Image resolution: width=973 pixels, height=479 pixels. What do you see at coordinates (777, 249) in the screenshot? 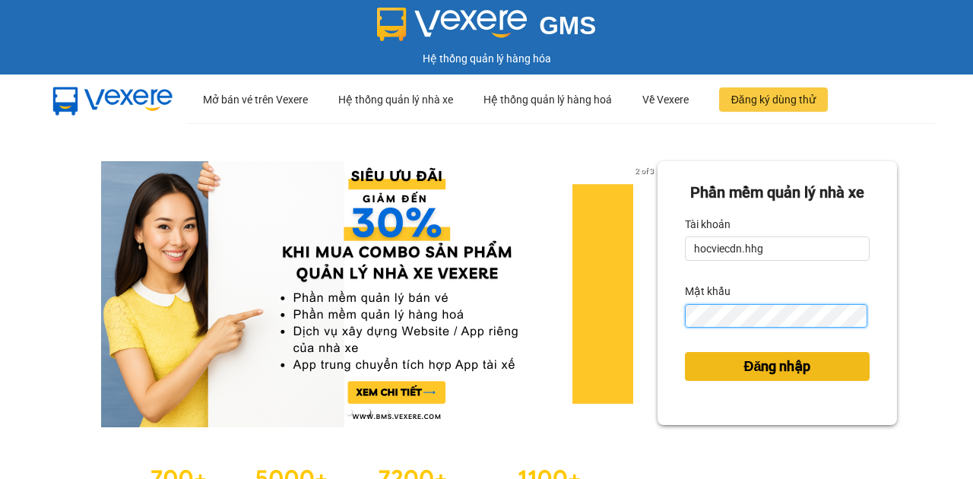
I see `input: Tài khoản` at bounding box center [777, 249].